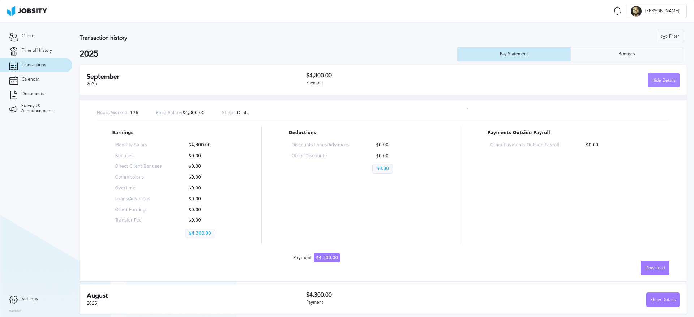 The width and height of the screenshot is (694, 317). I want to click on button: Hide Details, so click(664, 80).